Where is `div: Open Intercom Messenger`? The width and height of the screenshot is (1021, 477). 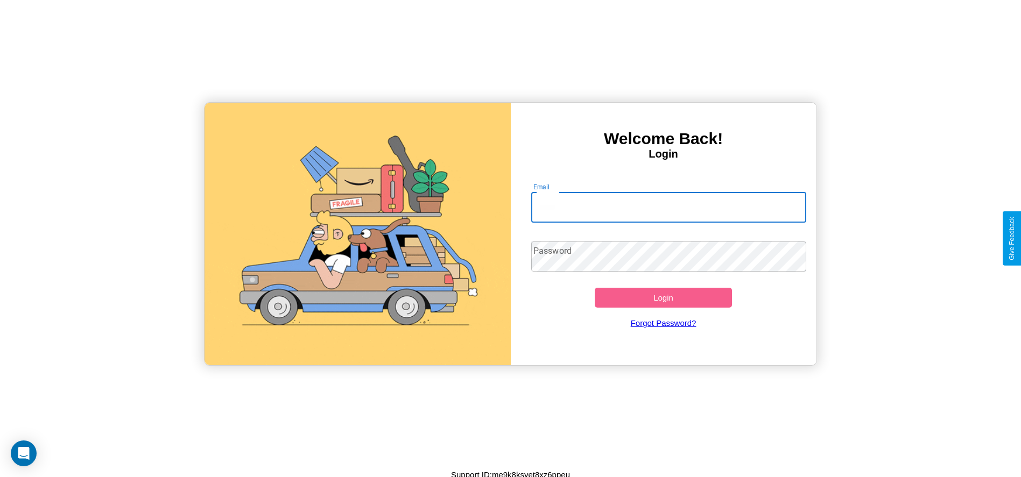 div: Open Intercom Messenger is located at coordinates (24, 454).